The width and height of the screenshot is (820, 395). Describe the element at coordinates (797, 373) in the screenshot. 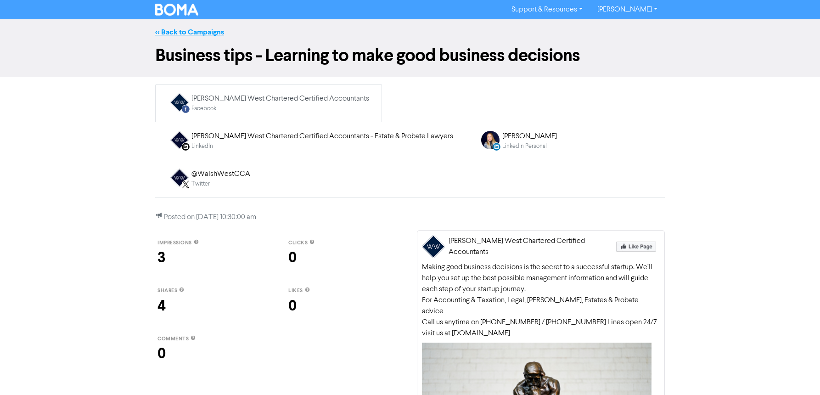

I see `div: Chat Widget` at that location.